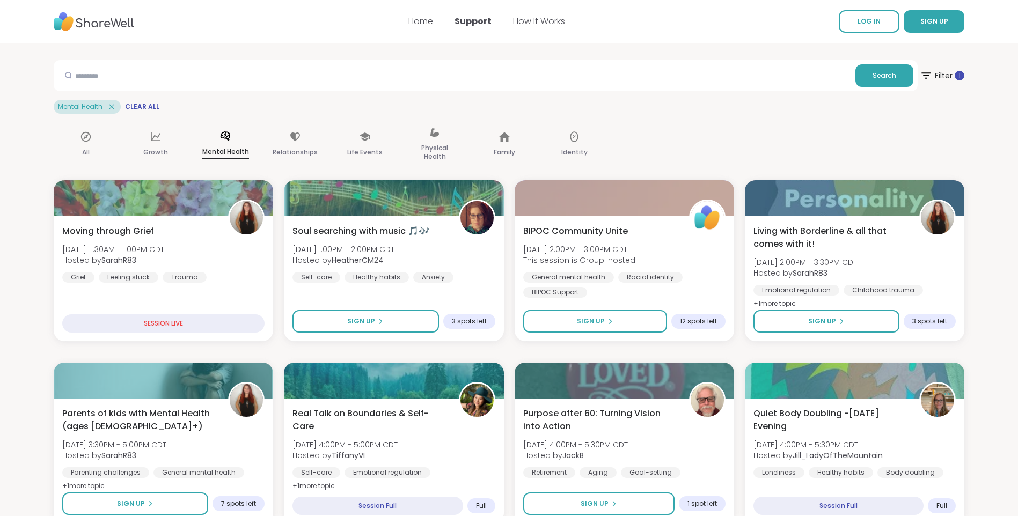 Image resolution: width=1018 pixels, height=516 pixels. I want to click on p: Relationships, so click(295, 152).